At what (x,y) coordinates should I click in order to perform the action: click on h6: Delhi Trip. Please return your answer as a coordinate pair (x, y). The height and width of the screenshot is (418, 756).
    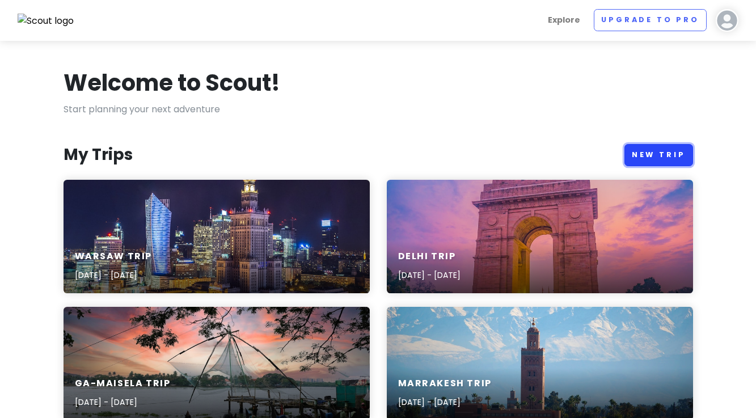
    Looking at the image, I should click on (429, 256).